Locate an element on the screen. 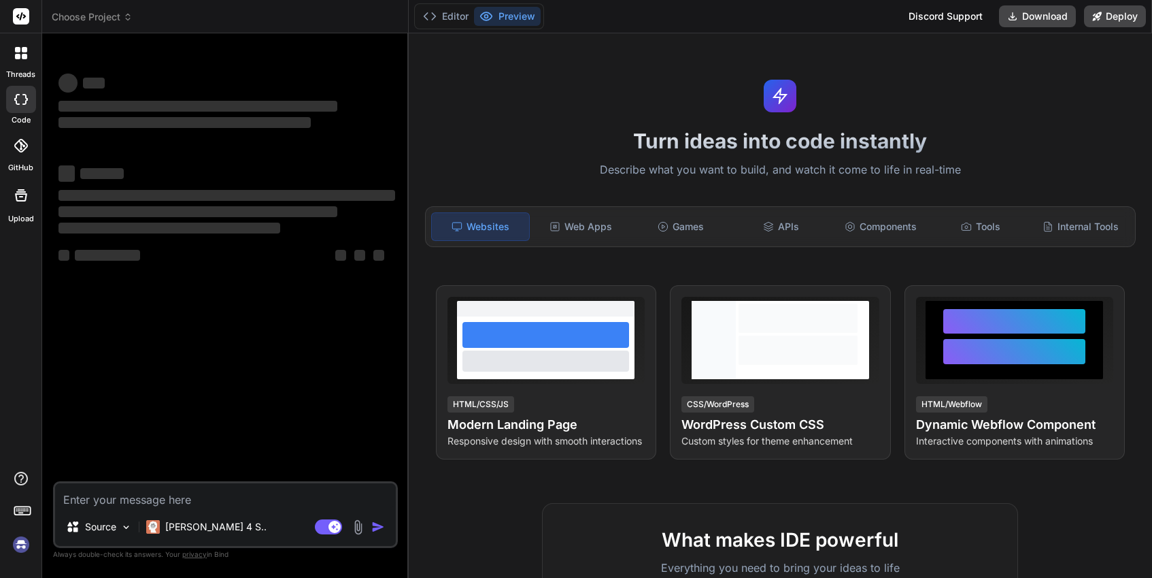  div: HTML/CSS/JS is located at coordinates (481, 404).